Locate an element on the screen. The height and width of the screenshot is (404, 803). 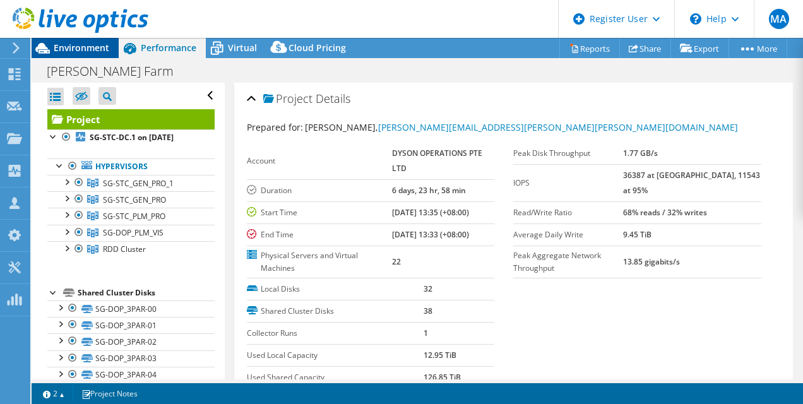
b: 1 is located at coordinates (426, 333).